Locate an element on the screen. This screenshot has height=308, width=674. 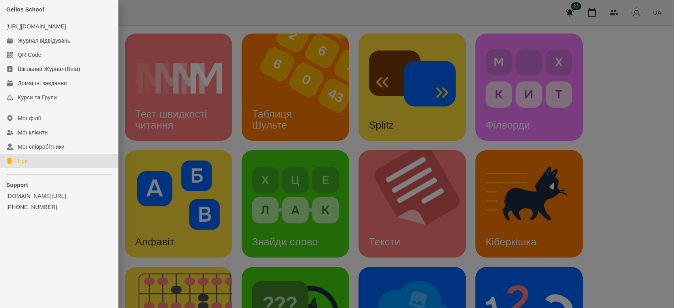
div: Мої філії is located at coordinates (29, 118).